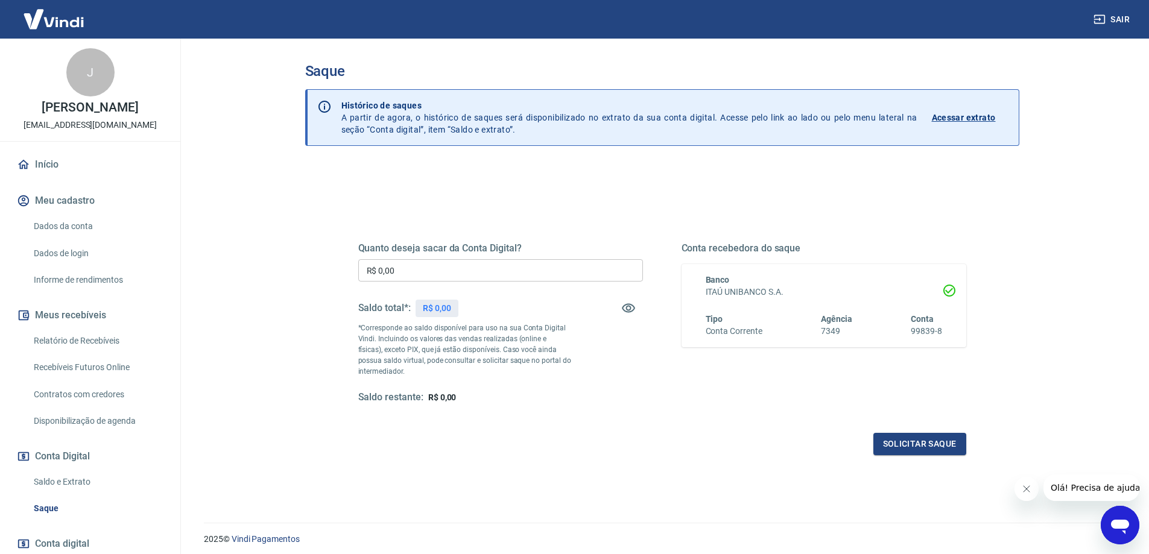 The width and height of the screenshot is (1149, 554). What do you see at coordinates (54, 19) in the screenshot?
I see `img: Vindi` at bounding box center [54, 19].